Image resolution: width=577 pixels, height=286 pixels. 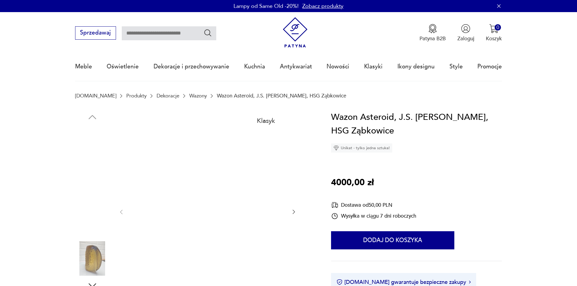 I want to click on a: Sprzedawaj, so click(x=95, y=33).